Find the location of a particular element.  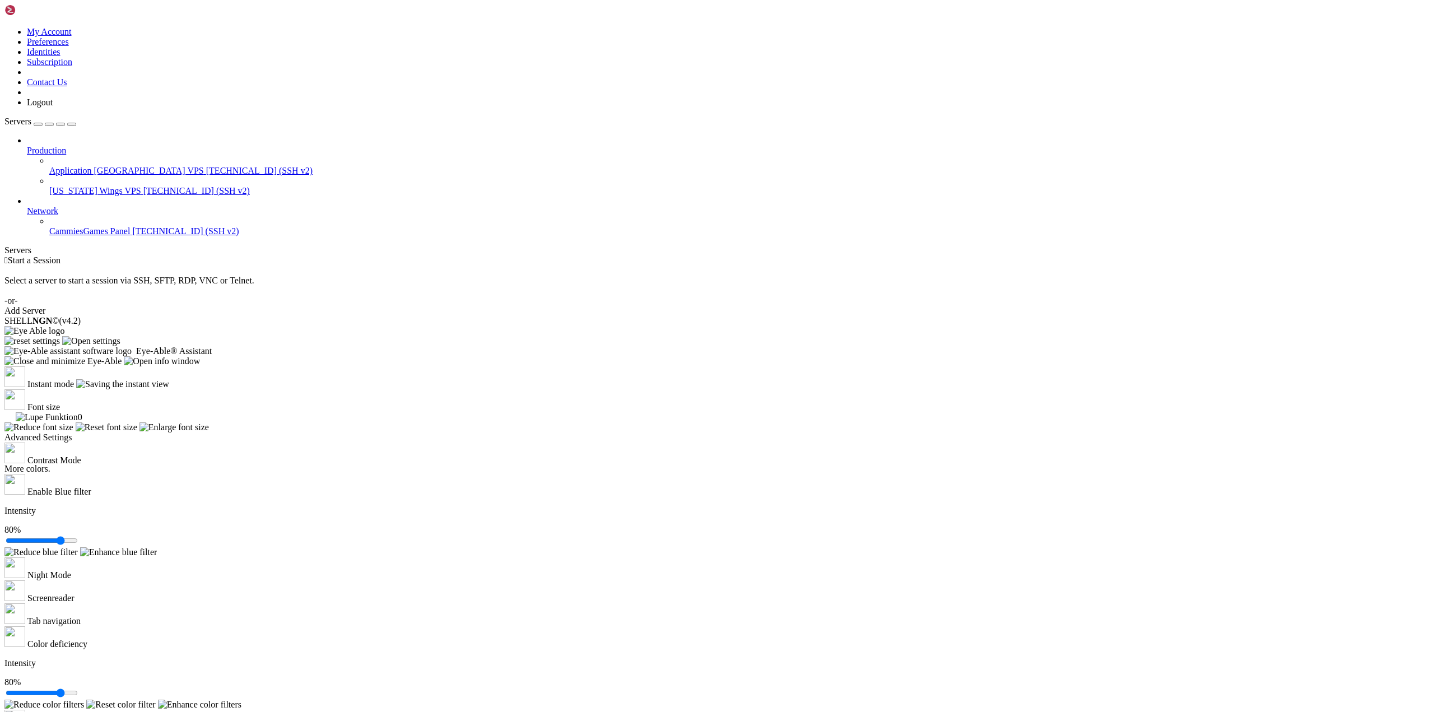

a: Logout is located at coordinates (40, 102).